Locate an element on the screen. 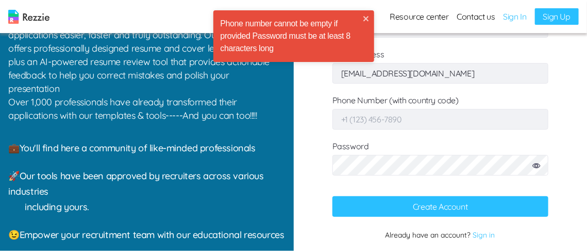  label: Phone Number (with country code) is located at coordinates (440, 109).